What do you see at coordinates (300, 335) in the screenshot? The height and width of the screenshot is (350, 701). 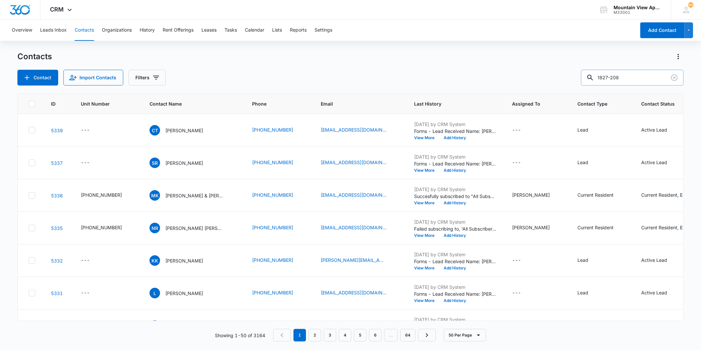 I see `em: 1` at bounding box center [300, 335].